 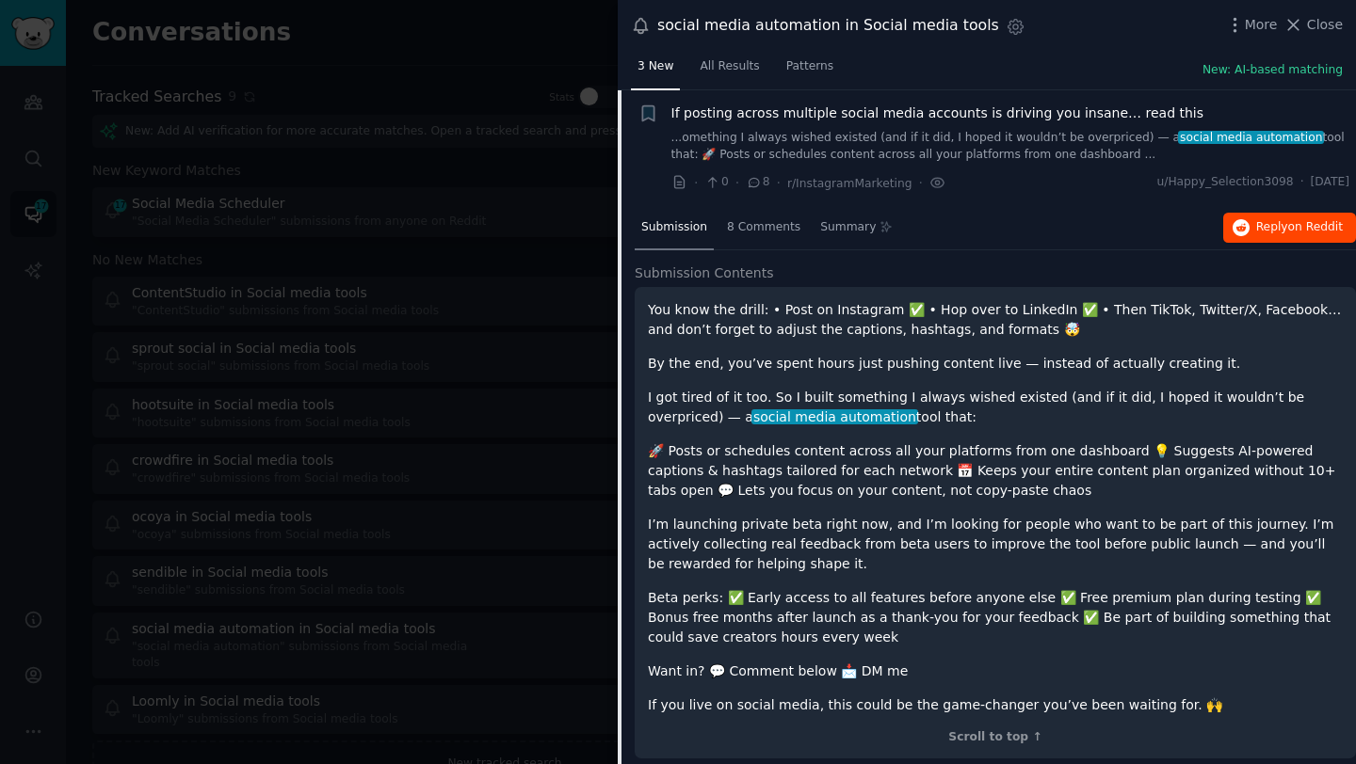 What do you see at coordinates (763, 228) in the screenshot?
I see `span: 8 Comments` at bounding box center [763, 228].